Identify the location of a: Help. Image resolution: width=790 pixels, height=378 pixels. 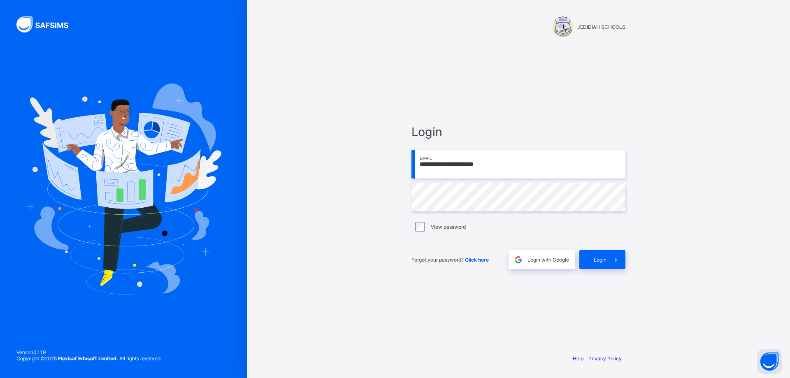
(578, 358).